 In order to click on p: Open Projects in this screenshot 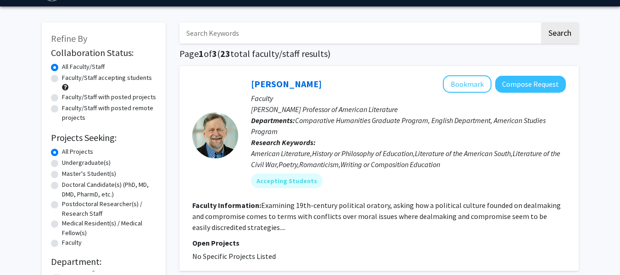, I will do `click(379, 243)`.